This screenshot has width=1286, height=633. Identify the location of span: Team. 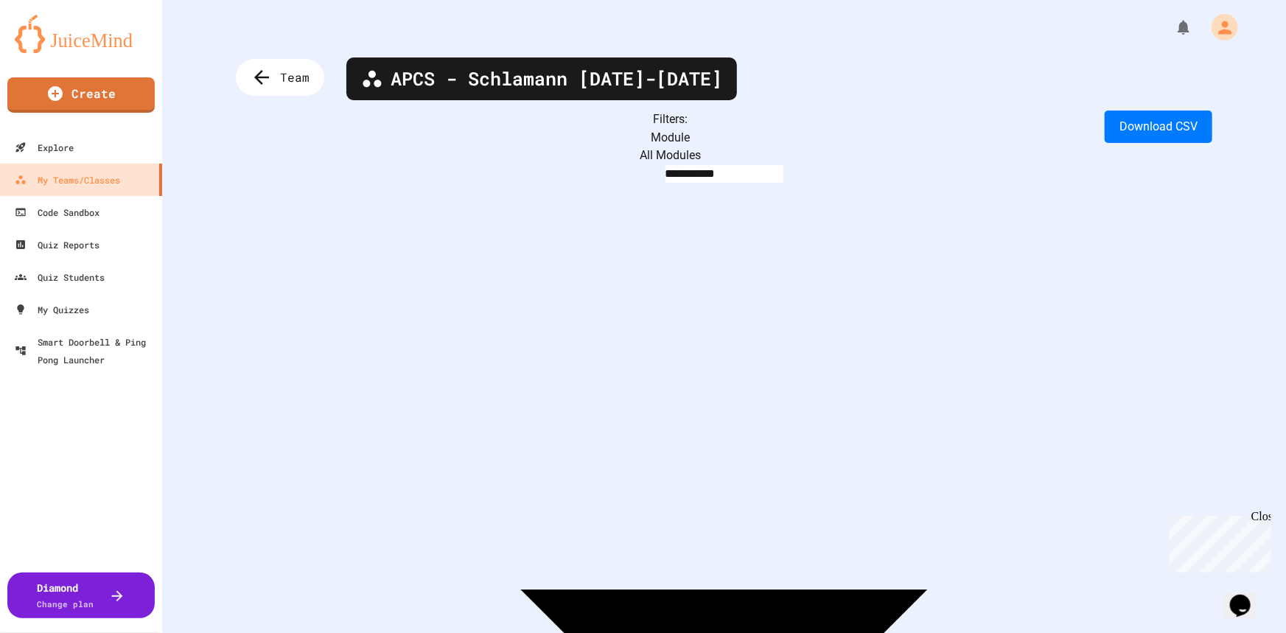
(295, 77).